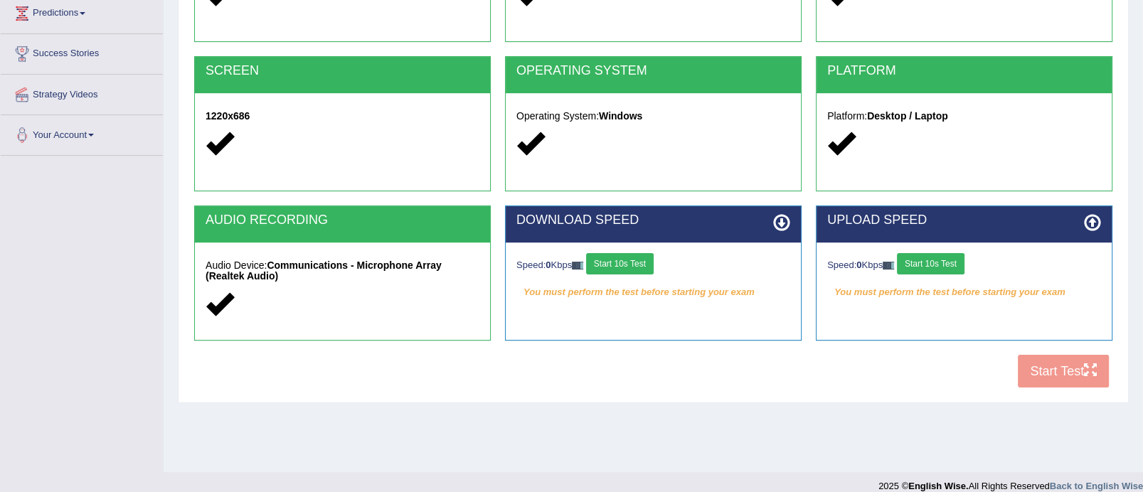 This screenshot has width=1143, height=492. I want to click on h5: Operating System:, so click(653, 116).